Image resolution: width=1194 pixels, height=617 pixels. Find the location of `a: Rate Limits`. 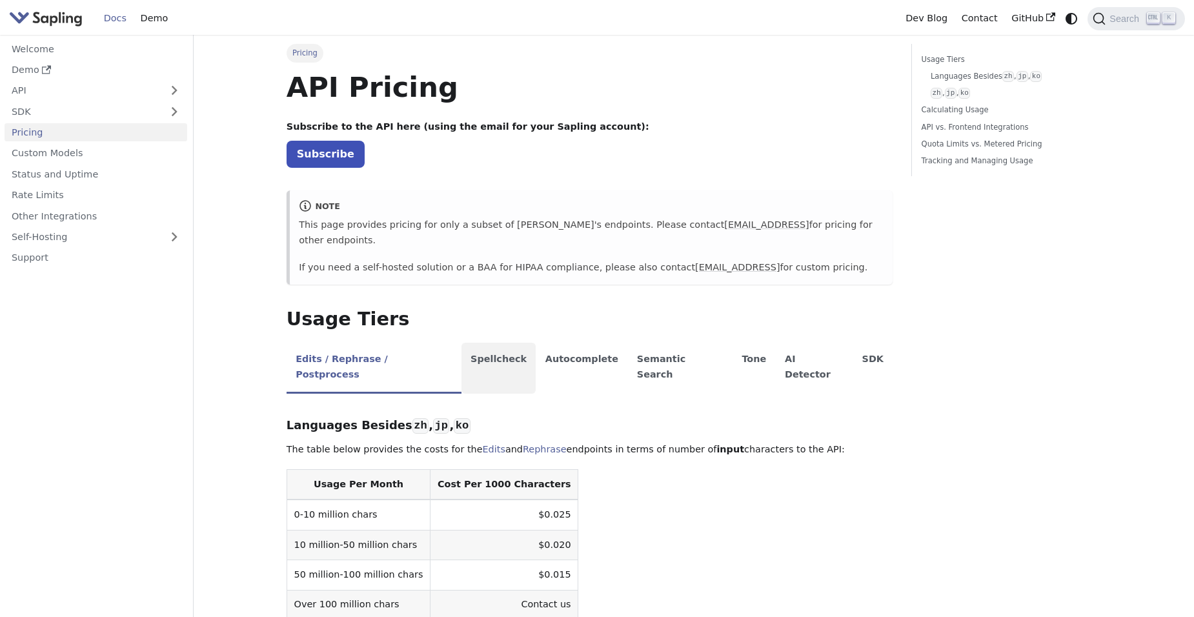

a: Rate Limits is located at coordinates (96, 195).